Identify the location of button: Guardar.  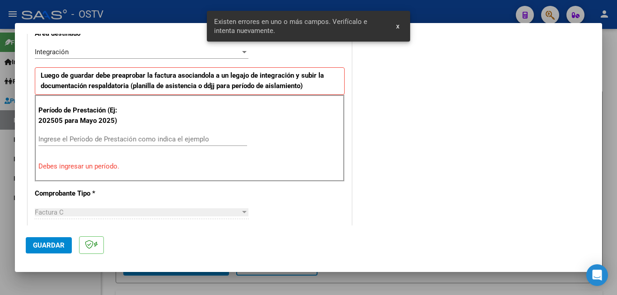
(49, 245).